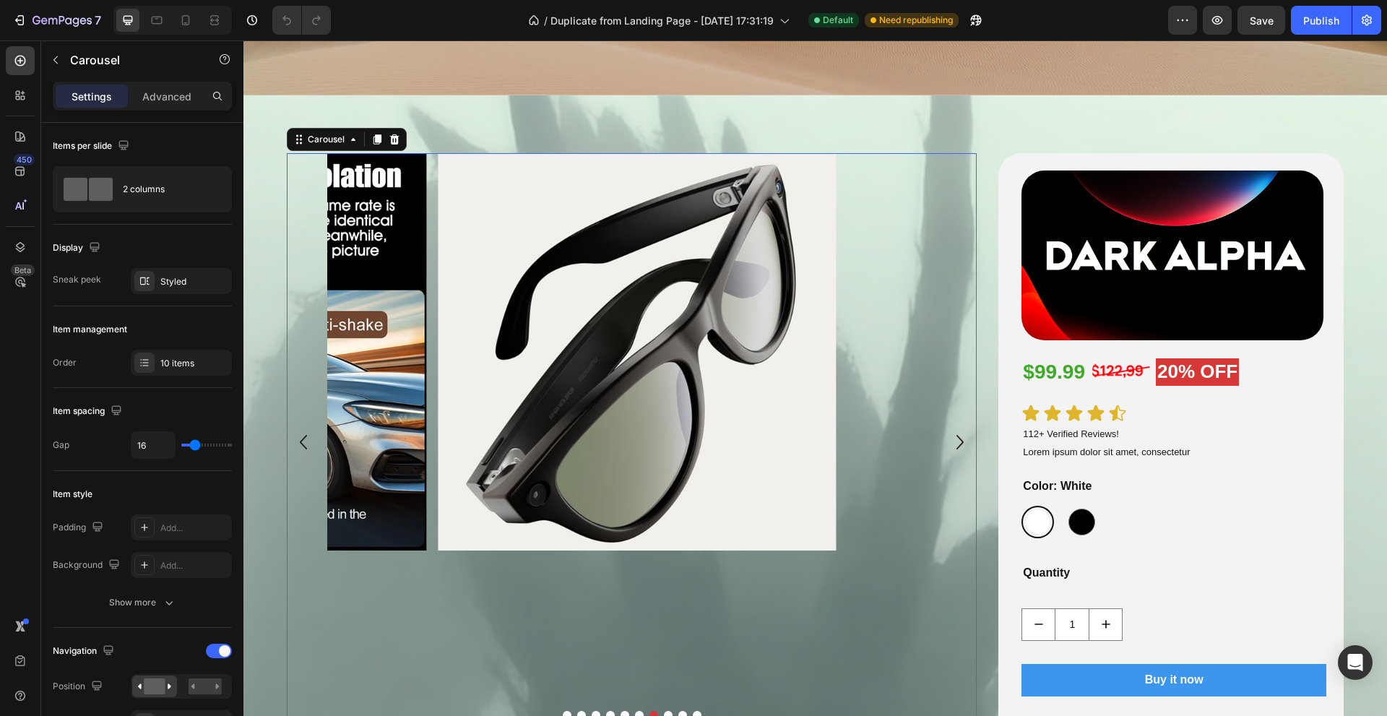  I want to click on p: 112+ Verified Reviews!, so click(939, 394).